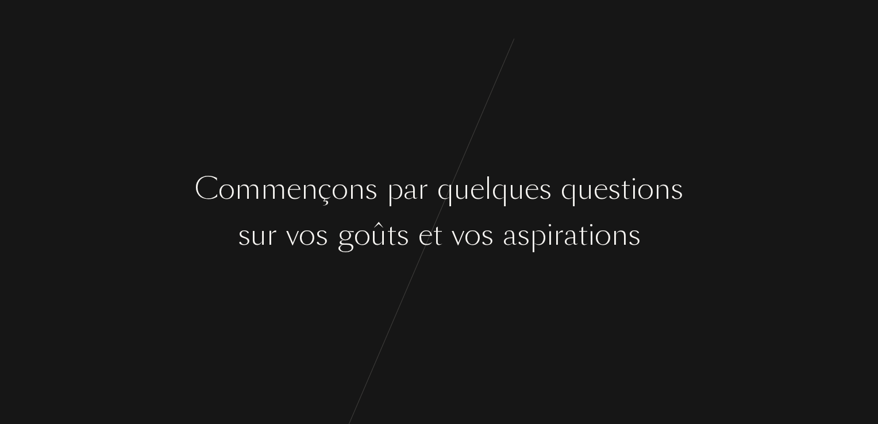 The height and width of the screenshot is (424, 878). Describe the element at coordinates (488, 189) in the screenshot. I see `div: l` at that location.